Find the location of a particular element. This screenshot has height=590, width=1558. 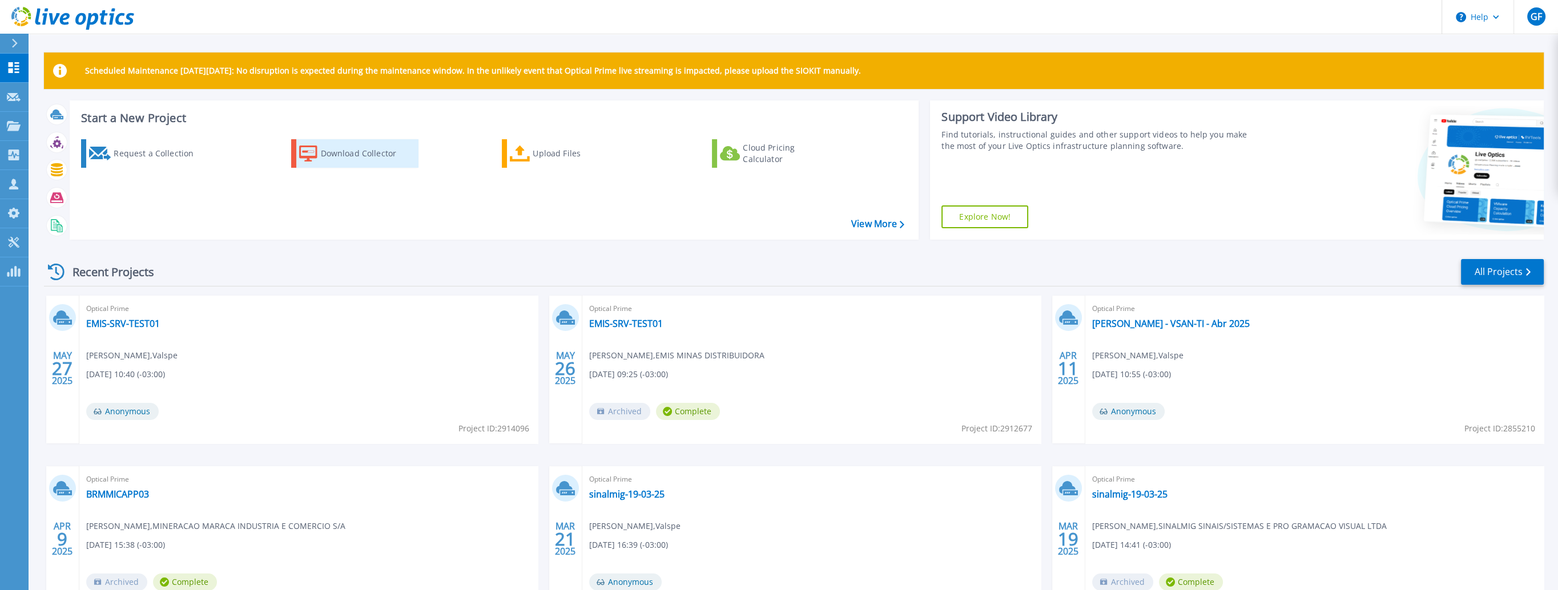

a: Explore Now! is located at coordinates (985, 217).